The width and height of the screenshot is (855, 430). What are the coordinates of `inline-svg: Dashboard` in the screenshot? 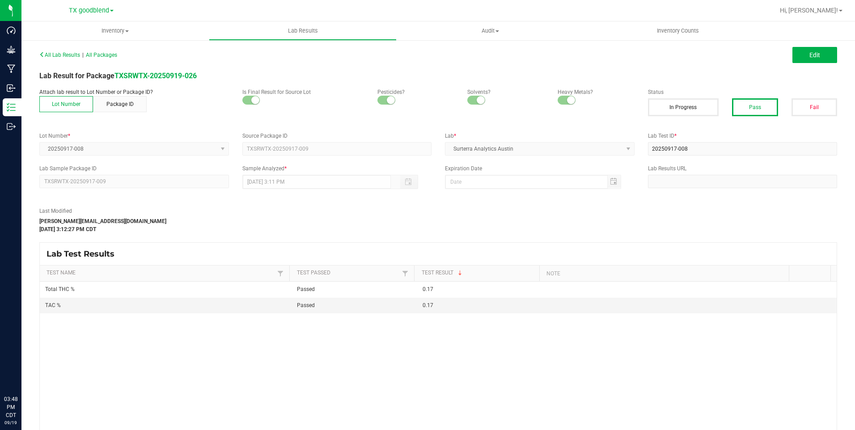 It's located at (11, 30).